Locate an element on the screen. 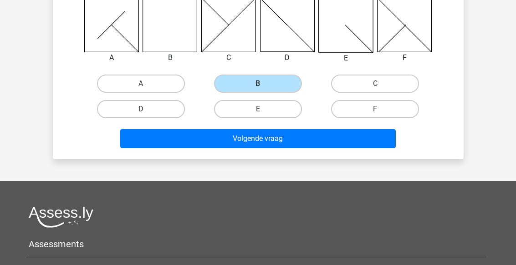 Image resolution: width=516 pixels, height=265 pixels. div: F is located at coordinates (404, 58).